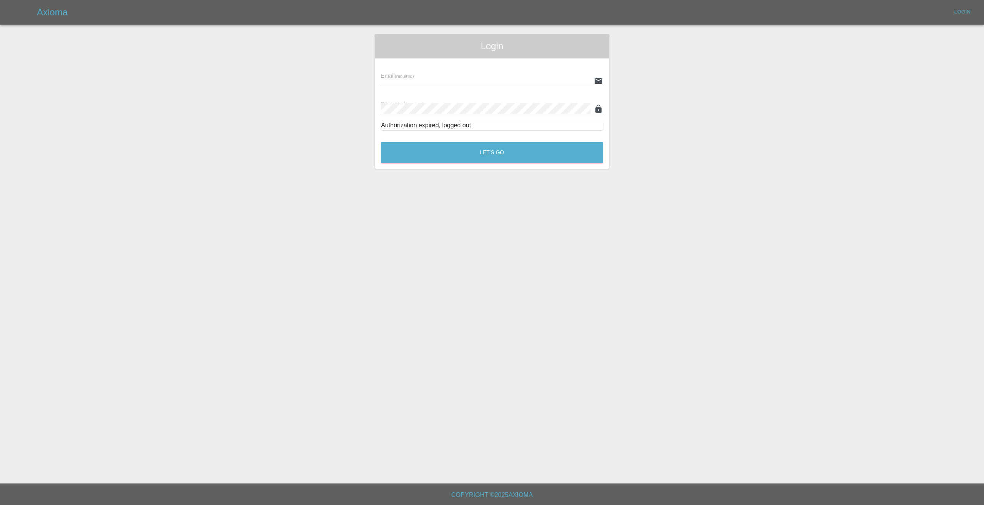  I want to click on h5: Axioma, so click(52, 12).